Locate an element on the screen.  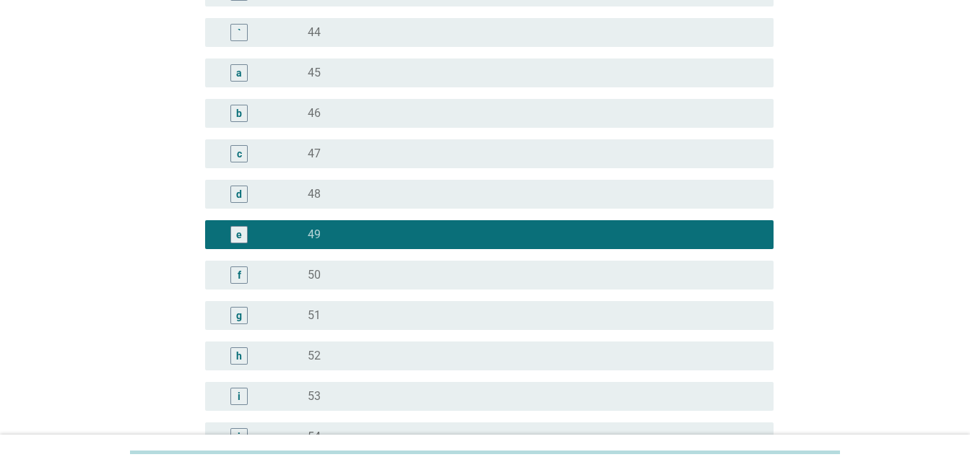
label: 52 is located at coordinates (314, 356).